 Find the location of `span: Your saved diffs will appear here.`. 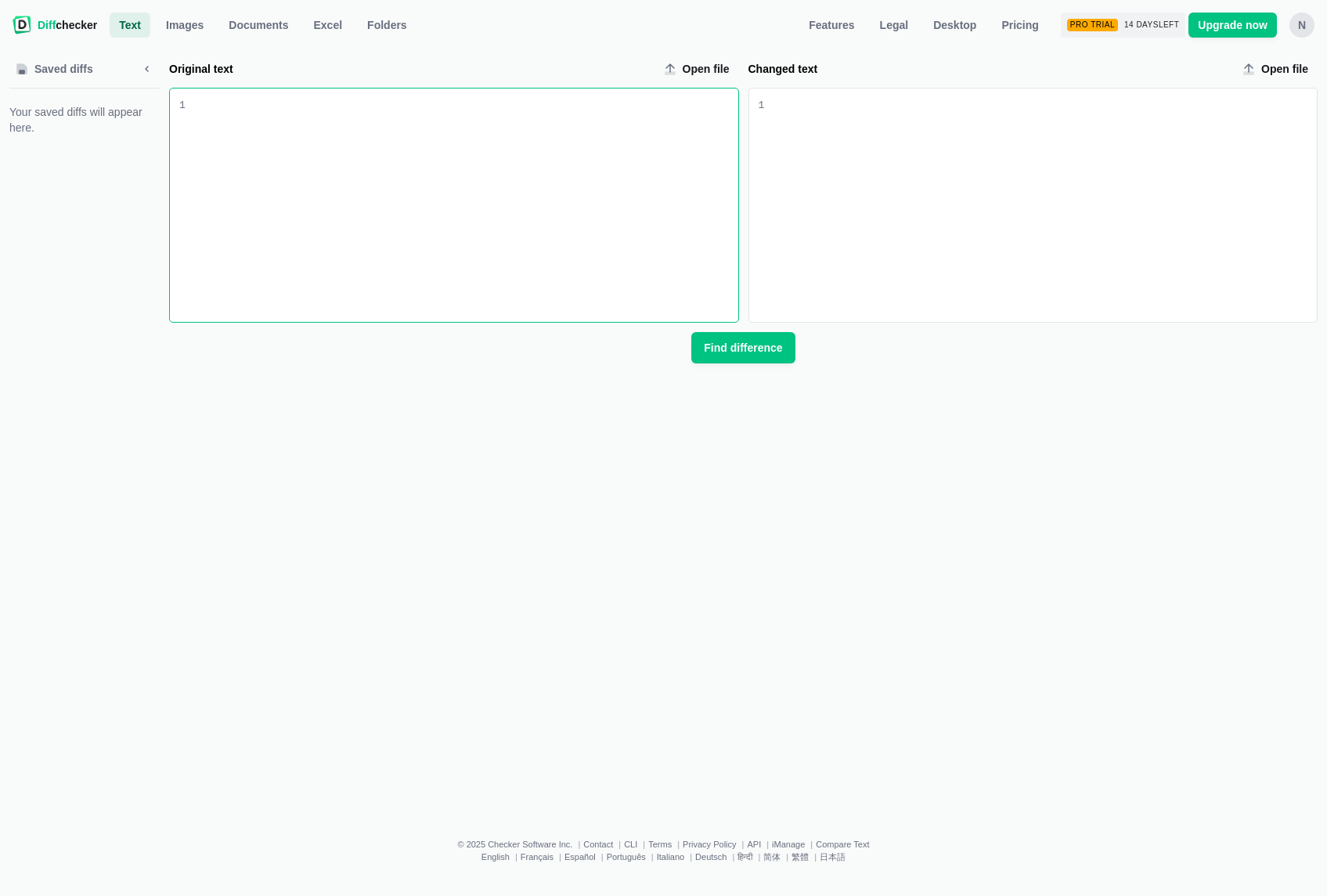

span: Your saved diffs will appear here. is located at coordinates (84, 120).